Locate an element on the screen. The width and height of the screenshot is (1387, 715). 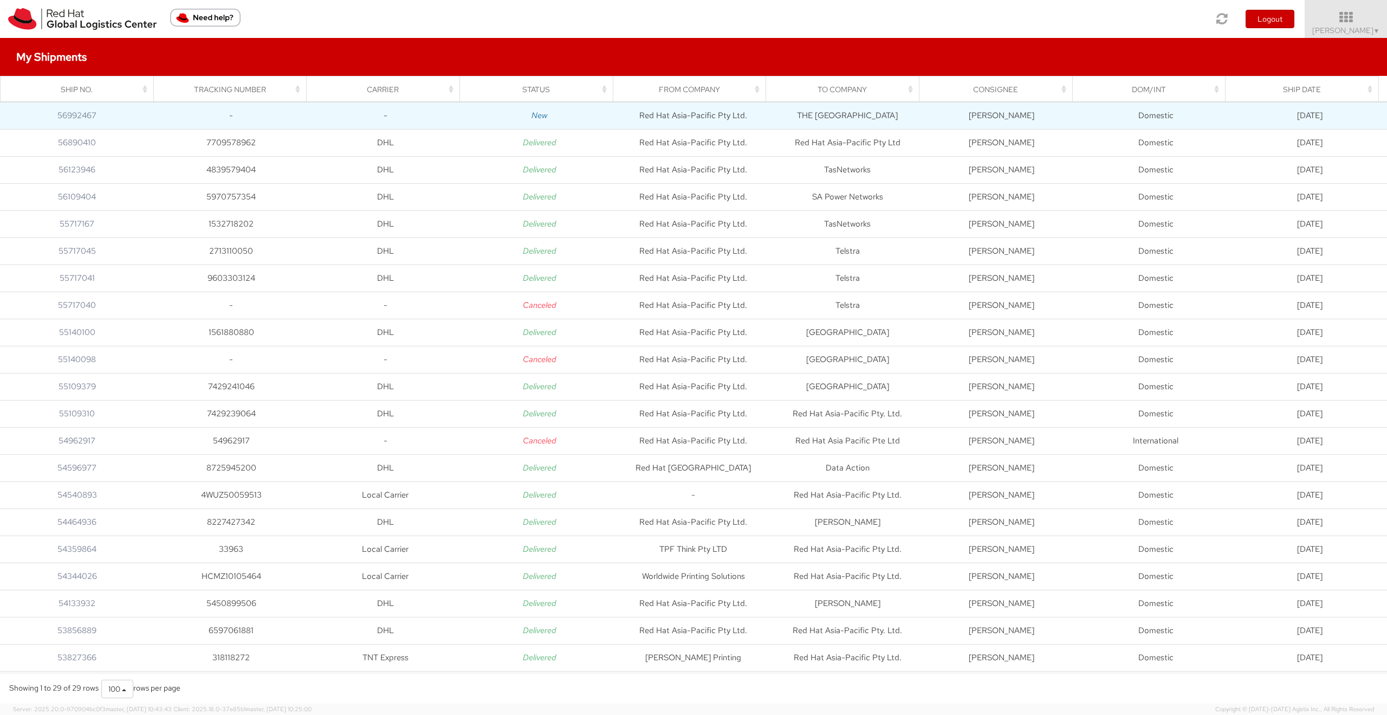
a: 55140098 is located at coordinates (77, 359).